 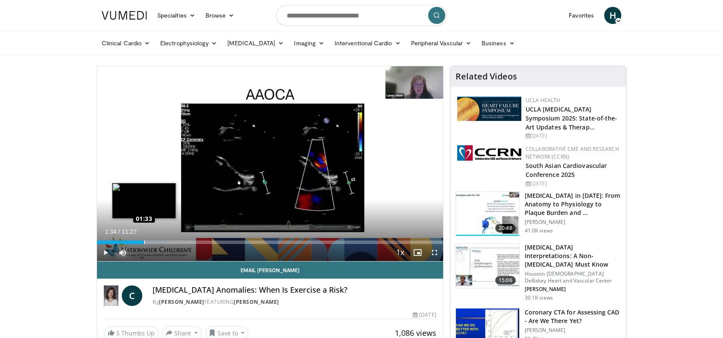 What do you see at coordinates (132, 296) in the screenshot?
I see `a: C` at bounding box center [132, 296].